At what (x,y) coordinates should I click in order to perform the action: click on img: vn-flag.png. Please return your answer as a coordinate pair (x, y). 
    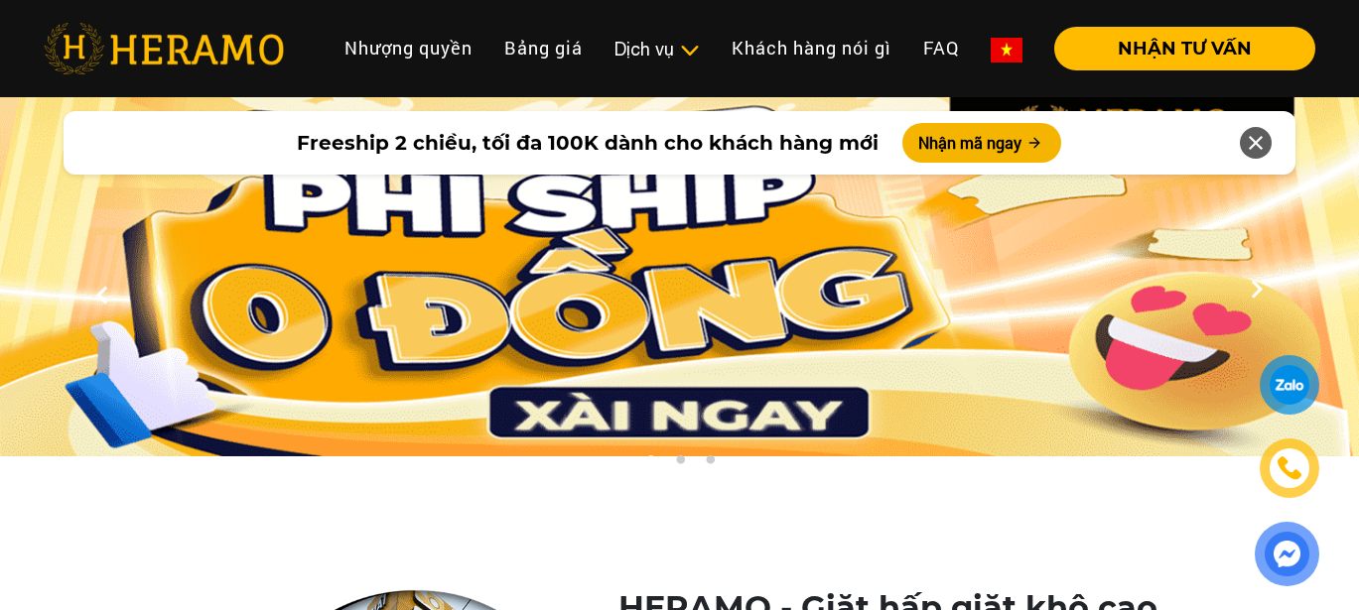
    Looking at the image, I should click on (1006, 50).